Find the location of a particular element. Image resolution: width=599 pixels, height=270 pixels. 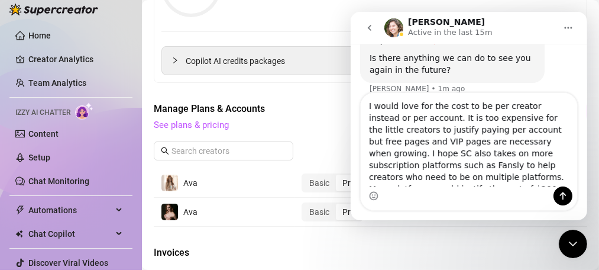

a: Content is located at coordinates (43, 134).